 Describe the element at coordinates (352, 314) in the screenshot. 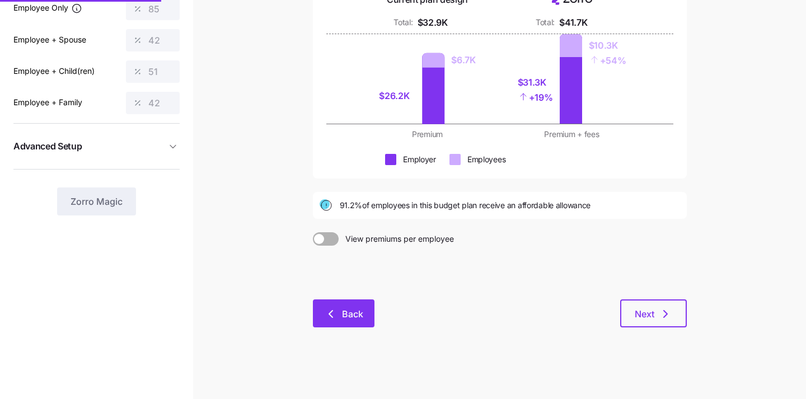

I see `span: Back` at that location.